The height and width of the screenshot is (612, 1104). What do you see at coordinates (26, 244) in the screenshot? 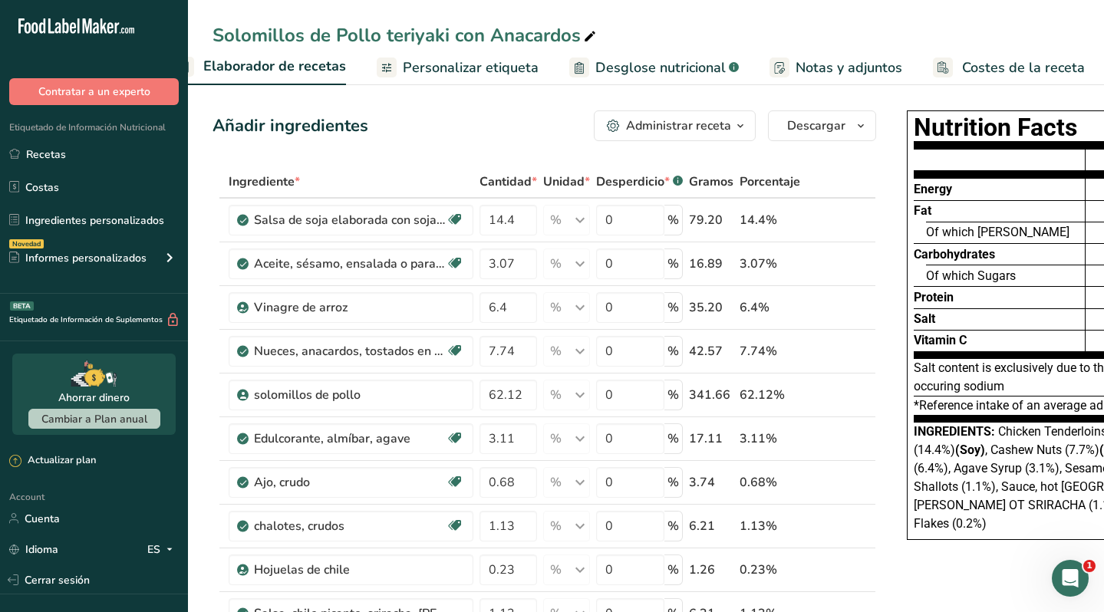
I see `div: Novedad` at bounding box center [26, 244].